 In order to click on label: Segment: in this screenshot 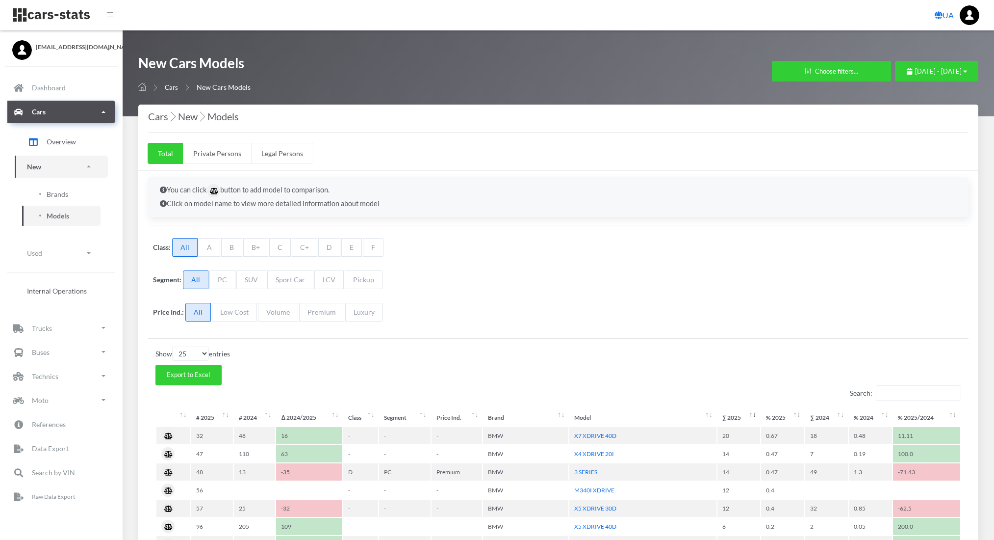, I will do `click(167, 279)`.